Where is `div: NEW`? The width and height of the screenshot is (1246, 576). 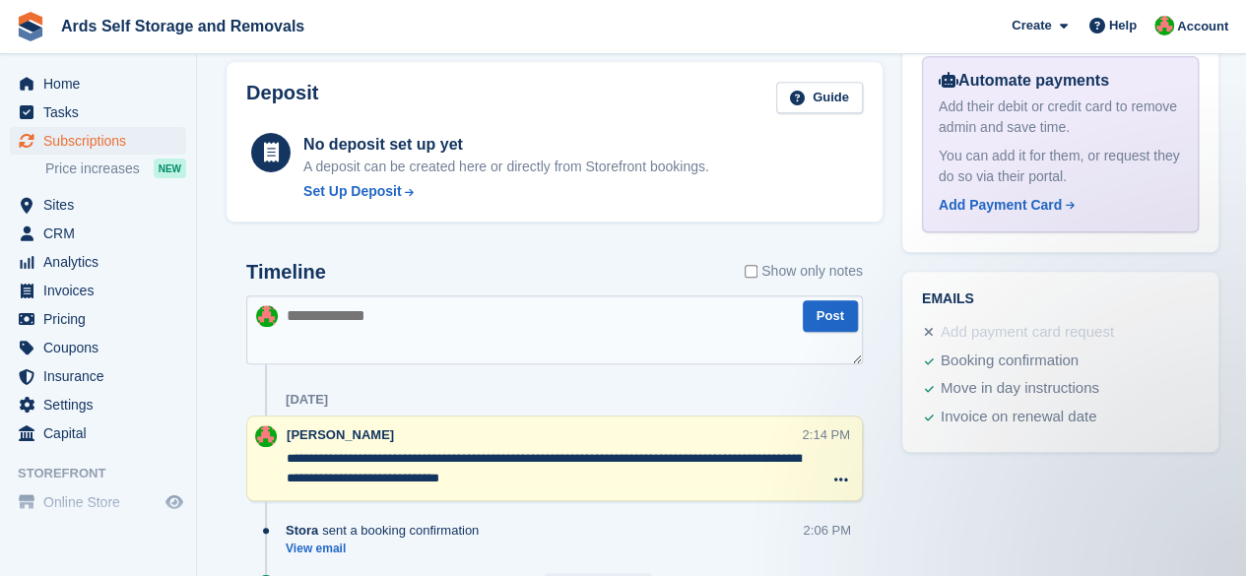
div: NEW is located at coordinates (169, 168).